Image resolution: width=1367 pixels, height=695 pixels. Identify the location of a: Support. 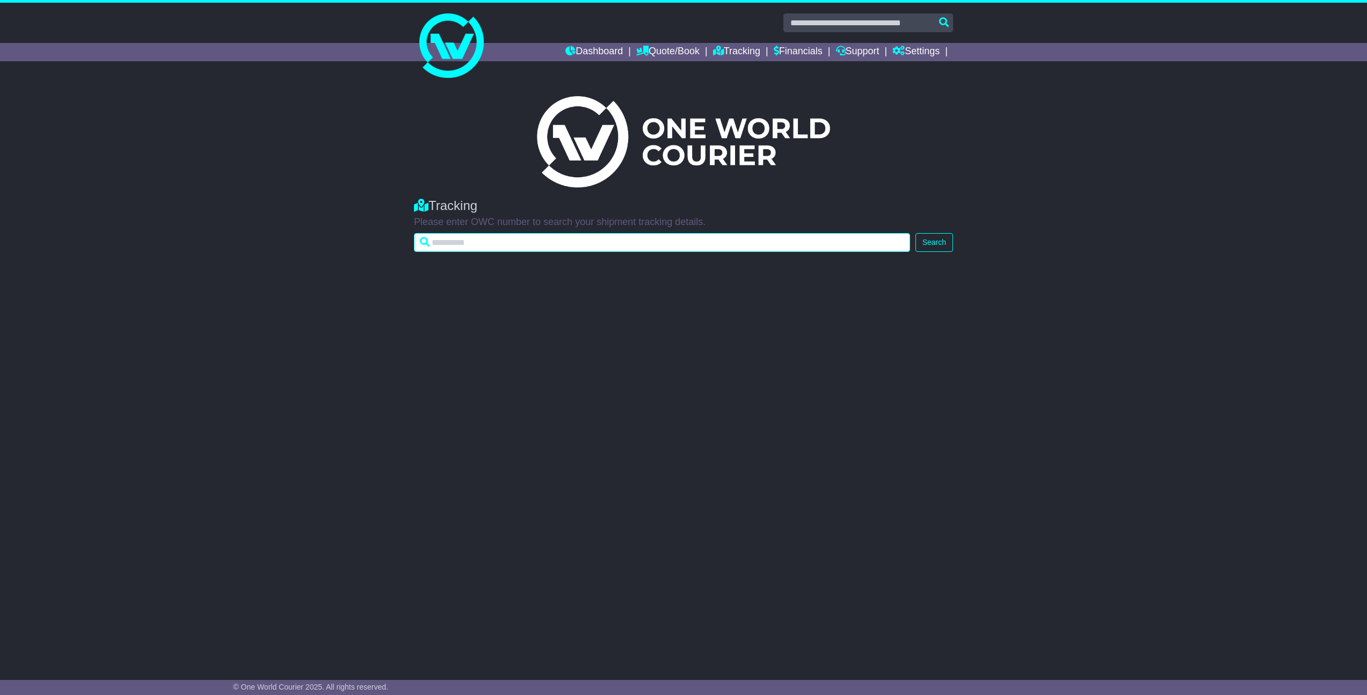
(858, 52).